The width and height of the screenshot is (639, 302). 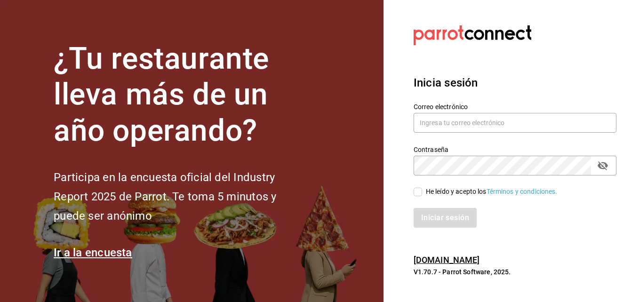 I want to click on p: V1.70.7 - Parrot Software, 2025., so click(x=515, y=272).